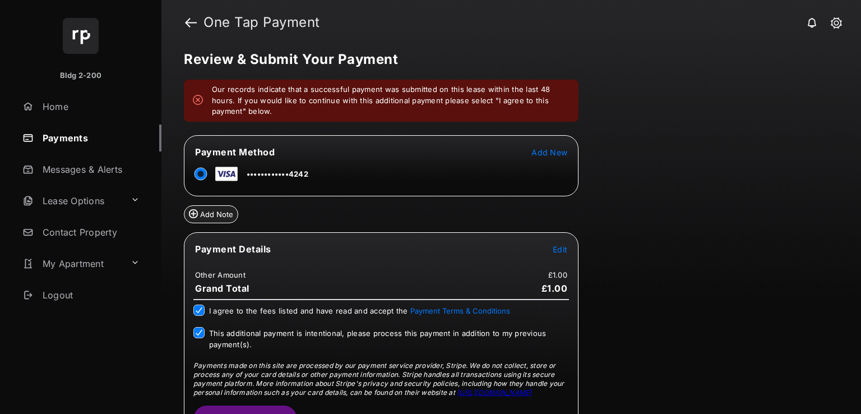  What do you see at coordinates (277, 174) in the screenshot?
I see `span: ••••••••••••4242` at bounding box center [277, 174].